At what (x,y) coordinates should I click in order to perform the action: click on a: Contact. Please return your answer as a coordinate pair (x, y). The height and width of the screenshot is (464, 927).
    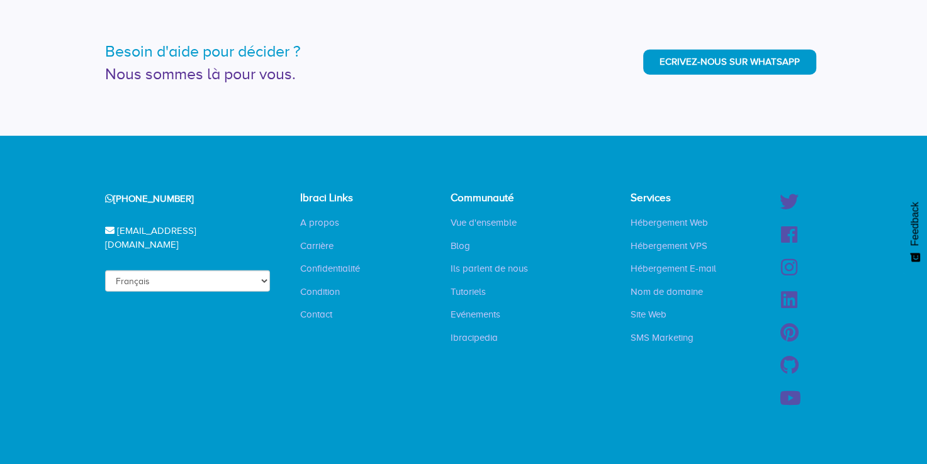
    Looking at the image, I should click on (316, 315).